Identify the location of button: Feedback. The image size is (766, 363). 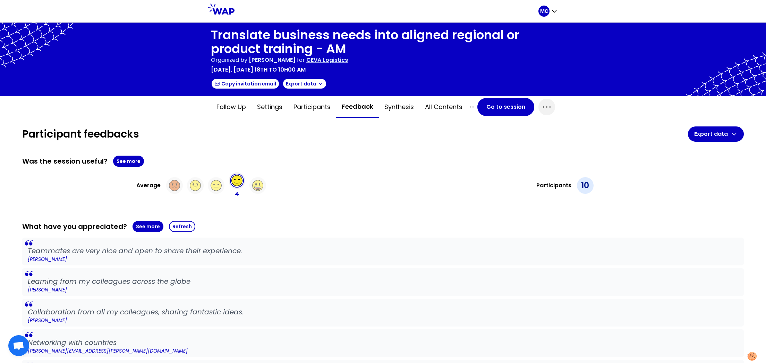
(357, 107).